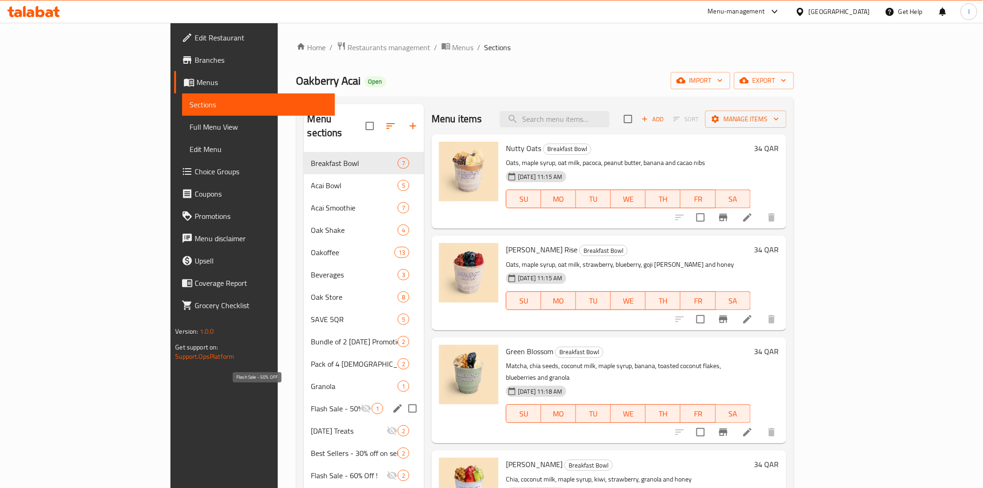 The image size is (983, 488). Describe the element at coordinates (258, 149) in the screenshot. I see `span: Edit Menu` at that location.